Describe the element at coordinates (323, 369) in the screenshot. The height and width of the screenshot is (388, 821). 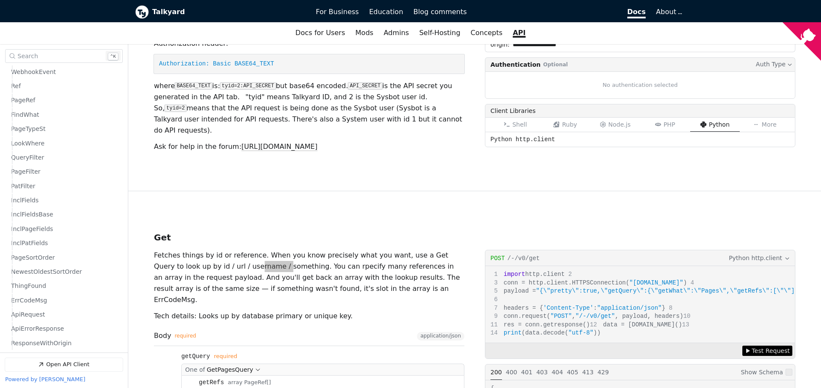
I see `button: One ofGetPagesQuery` at that location.